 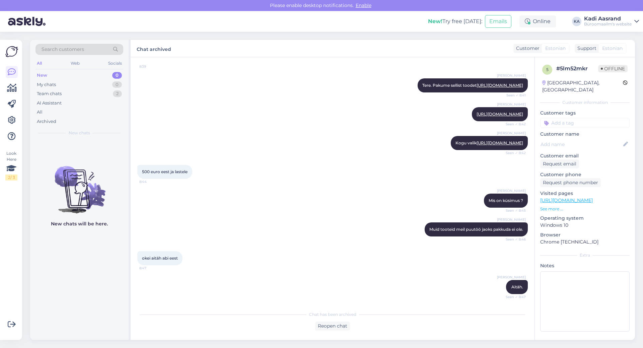 I want to click on div: Request phone number, so click(x=570, y=183).